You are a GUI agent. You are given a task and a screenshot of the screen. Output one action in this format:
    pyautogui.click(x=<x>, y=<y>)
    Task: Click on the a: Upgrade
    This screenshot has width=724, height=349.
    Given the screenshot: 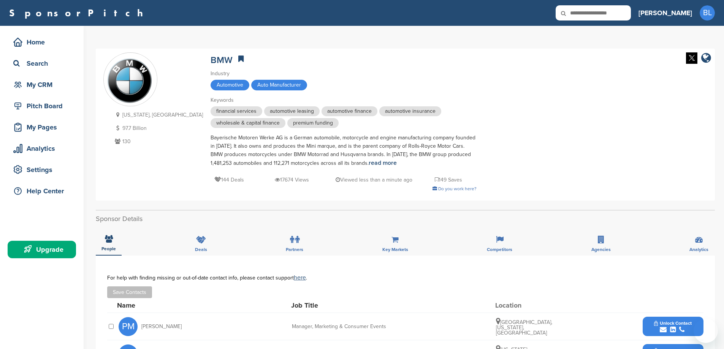 What is the action you would take?
    pyautogui.click(x=42, y=250)
    